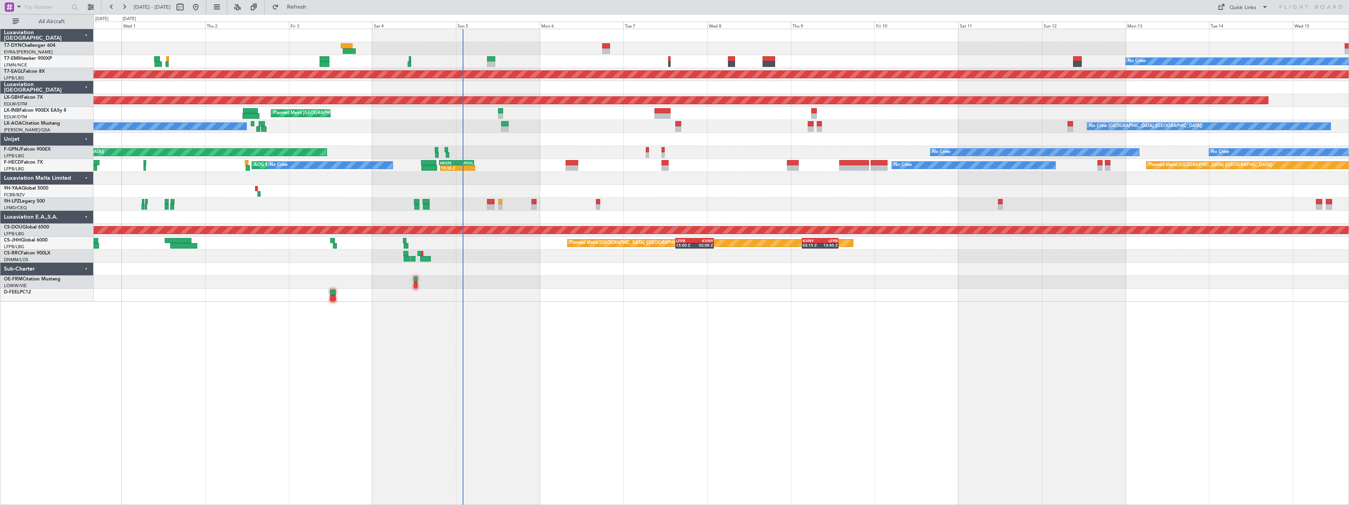 This screenshot has width=1349, height=505. What do you see at coordinates (1000, 25) in the screenshot?
I see `div: Sat 11` at bounding box center [1000, 25].